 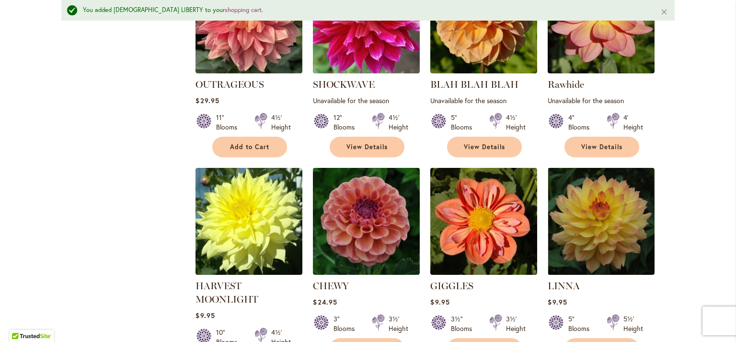 What do you see at coordinates (227, 292) in the screenshot?
I see `a: HARVEST MOONLIGHT` at bounding box center [227, 292].